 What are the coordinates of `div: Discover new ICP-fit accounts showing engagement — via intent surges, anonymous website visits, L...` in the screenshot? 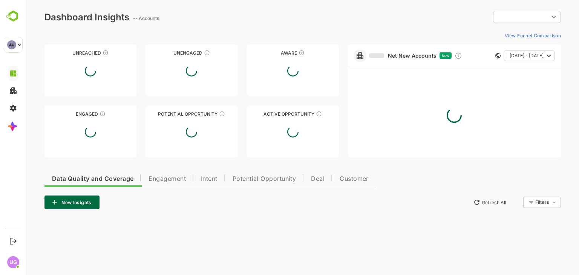 It's located at (432, 56).